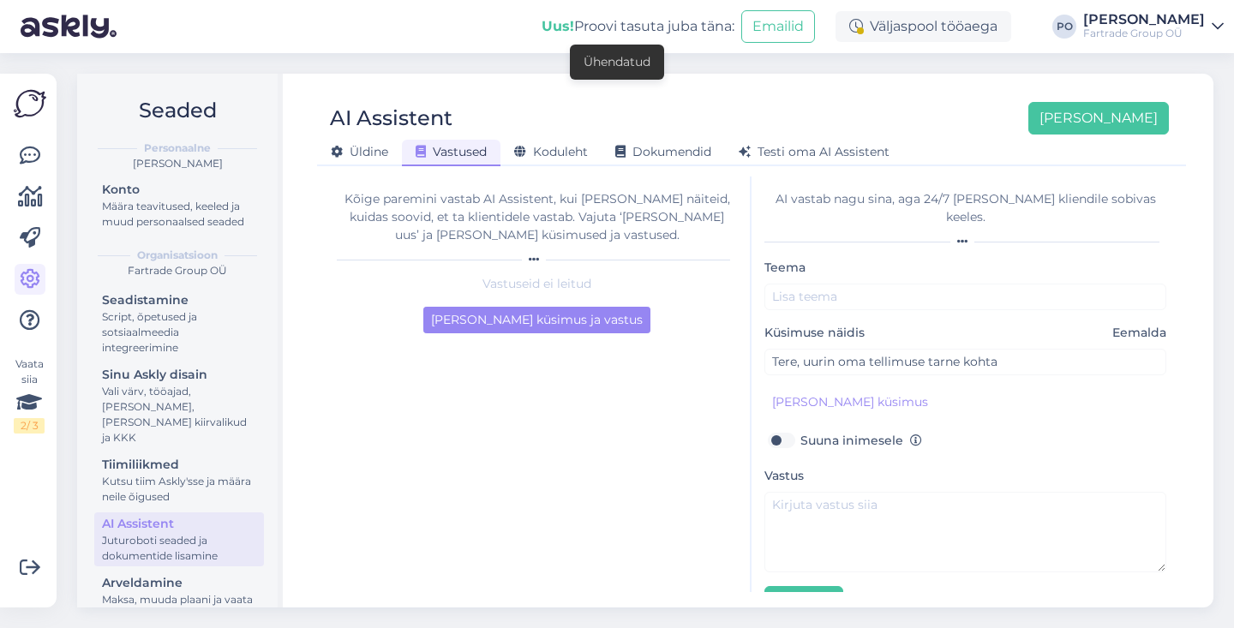 The image size is (1234, 628). Describe the element at coordinates (179, 189) in the screenshot. I see `div: Konto` at that location.